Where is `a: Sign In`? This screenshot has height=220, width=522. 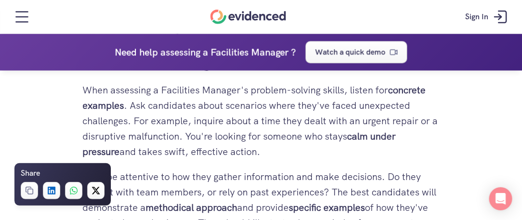 a: Sign In is located at coordinates (488, 17).